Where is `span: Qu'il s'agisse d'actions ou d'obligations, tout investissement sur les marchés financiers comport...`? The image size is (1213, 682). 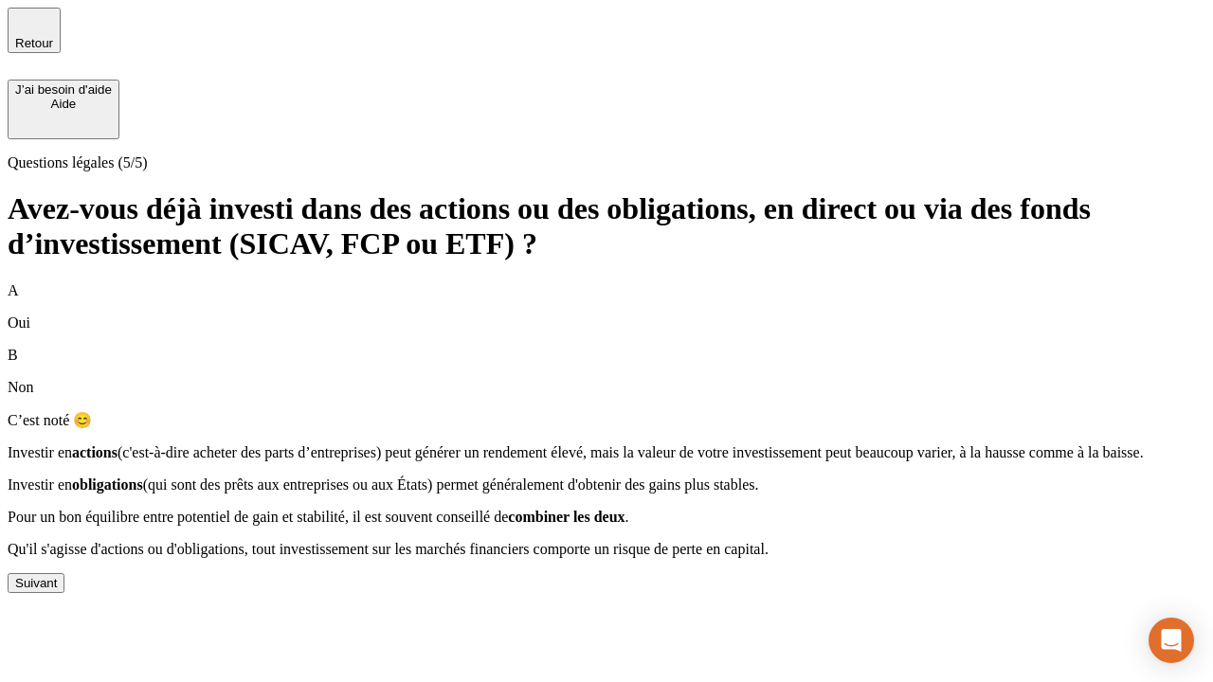 span: Qu'il s'agisse d'actions ou d'obligations, tout investissement sur les marchés financiers comport... is located at coordinates (388, 549).